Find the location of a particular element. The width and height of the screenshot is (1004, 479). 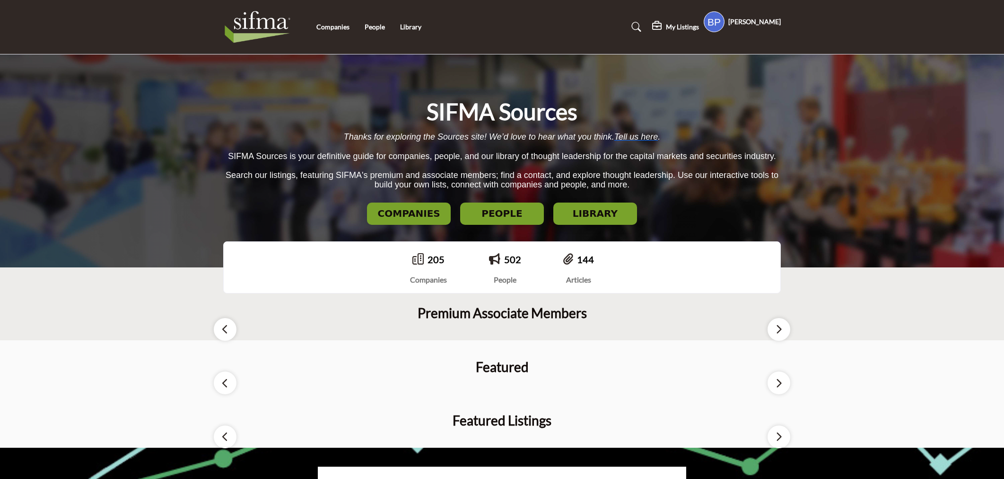

a: Tell us here is located at coordinates (636, 137).